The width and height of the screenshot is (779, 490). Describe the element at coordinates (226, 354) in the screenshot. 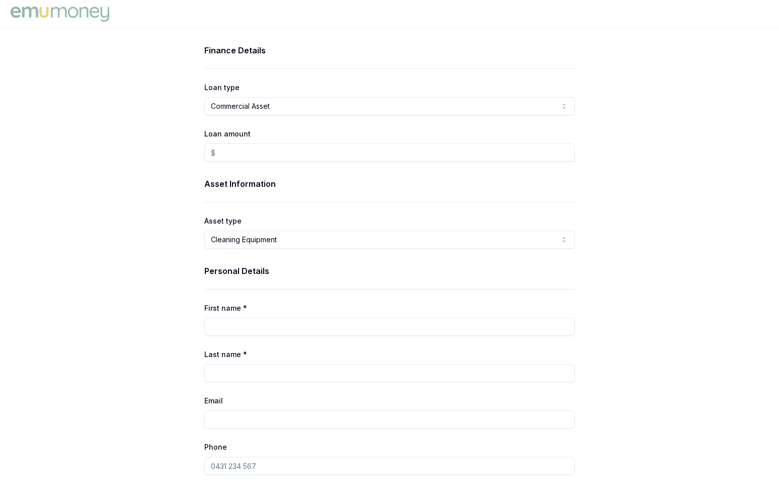

I see `label: Last name *` at that location.